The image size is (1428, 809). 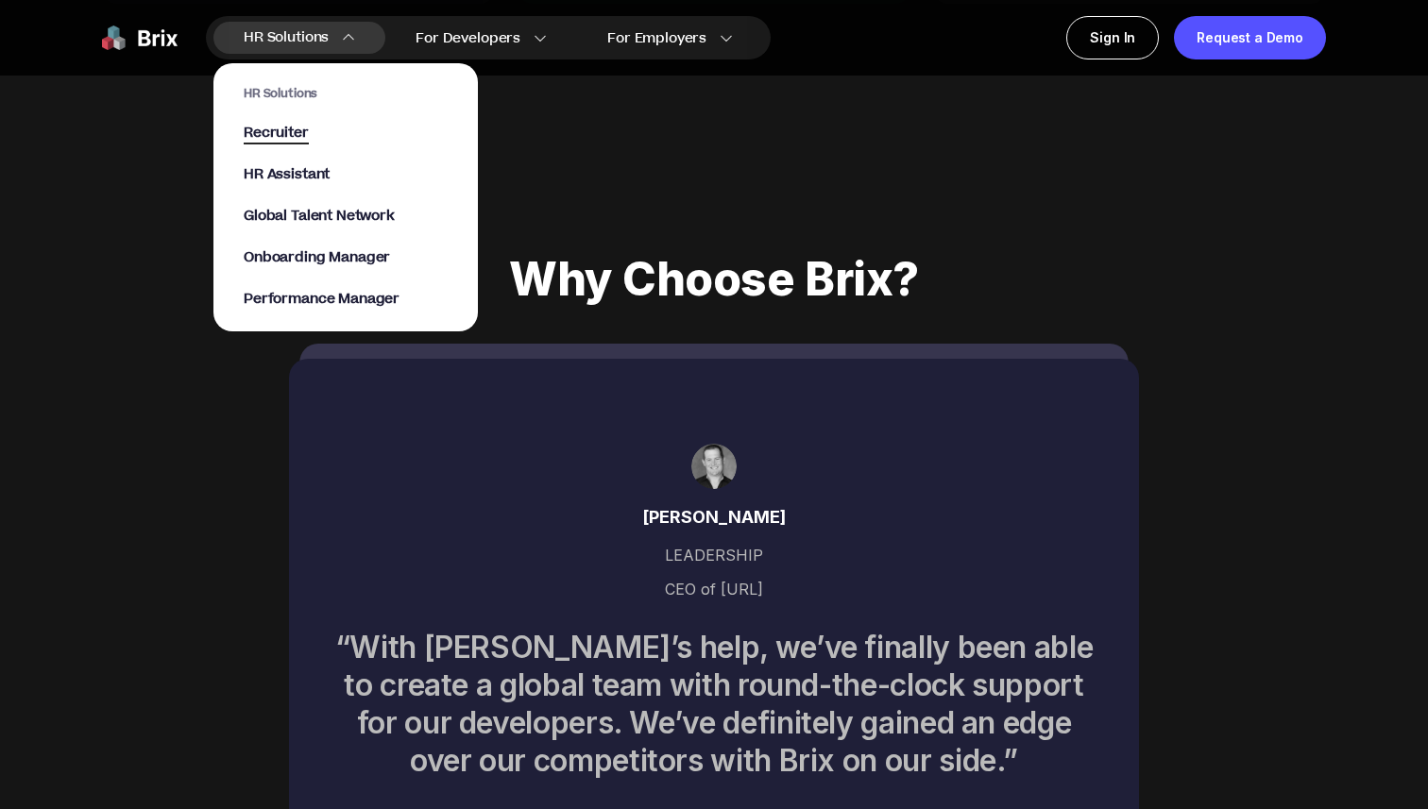 What do you see at coordinates (714, 555) in the screenshot?
I see `div: LEADERSHIP` at bounding box center [714, 555].